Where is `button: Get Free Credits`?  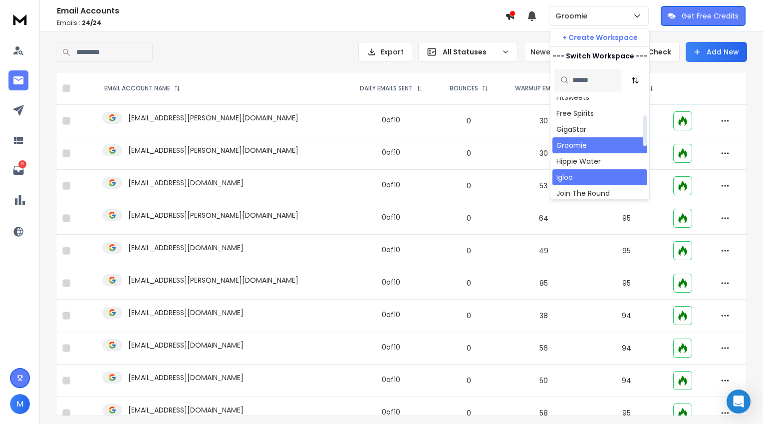 button: Get Free Credits is located at coordinates (703, 16).